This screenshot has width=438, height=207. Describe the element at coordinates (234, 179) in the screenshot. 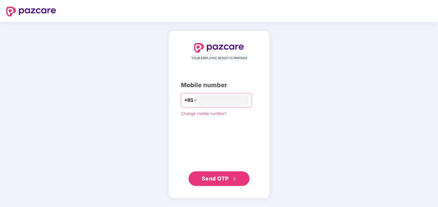

I see `span: double-right` at that location.